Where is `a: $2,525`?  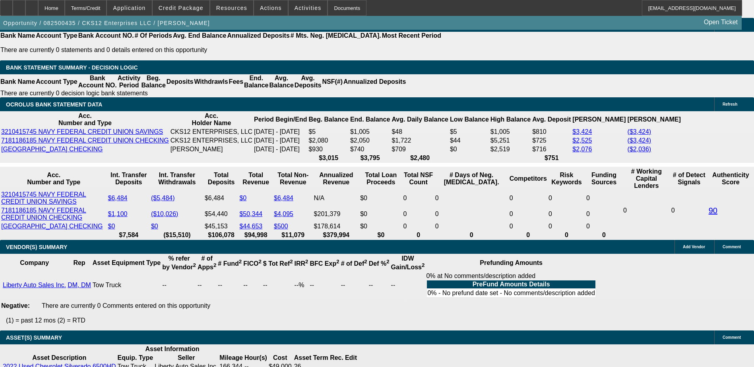
a: $2,525 is located at coordinates (582, 140).